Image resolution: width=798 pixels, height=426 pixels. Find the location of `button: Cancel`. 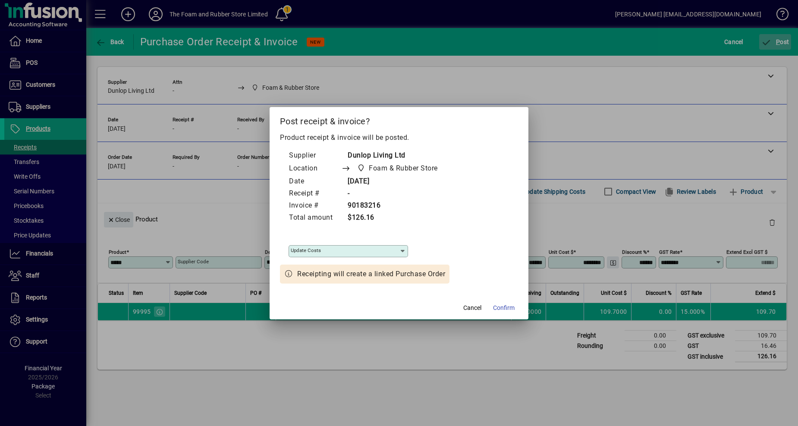

button: Cancel is located at coordinates (473, 308).